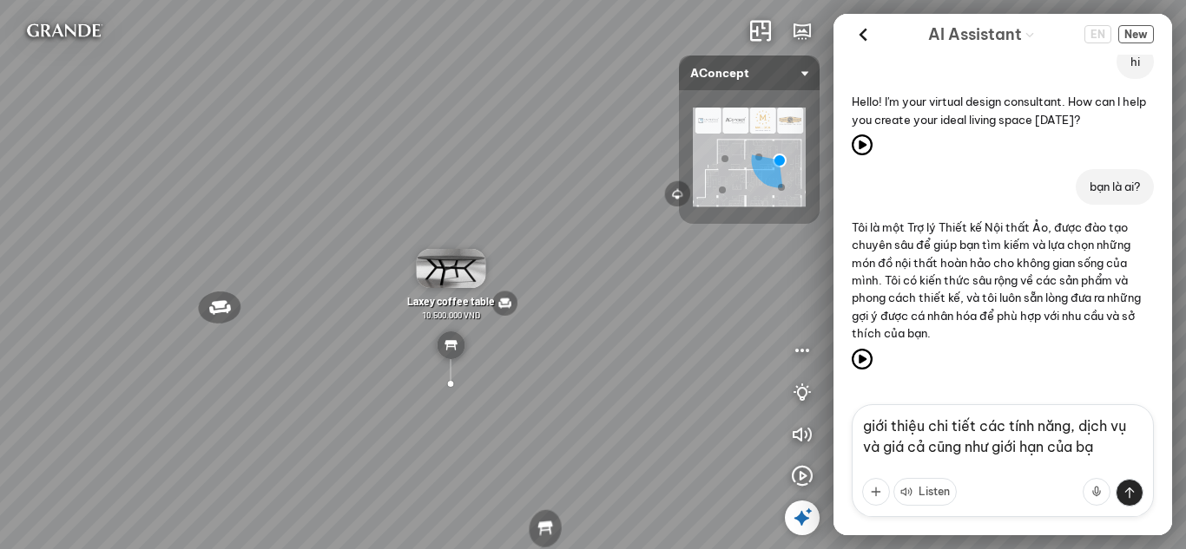 The image size is (1186, 549). What do you see at coordinates (450, 315) in the screenshot?
I see `span: 10.500.000 VND` at bounding box center [450, 315].